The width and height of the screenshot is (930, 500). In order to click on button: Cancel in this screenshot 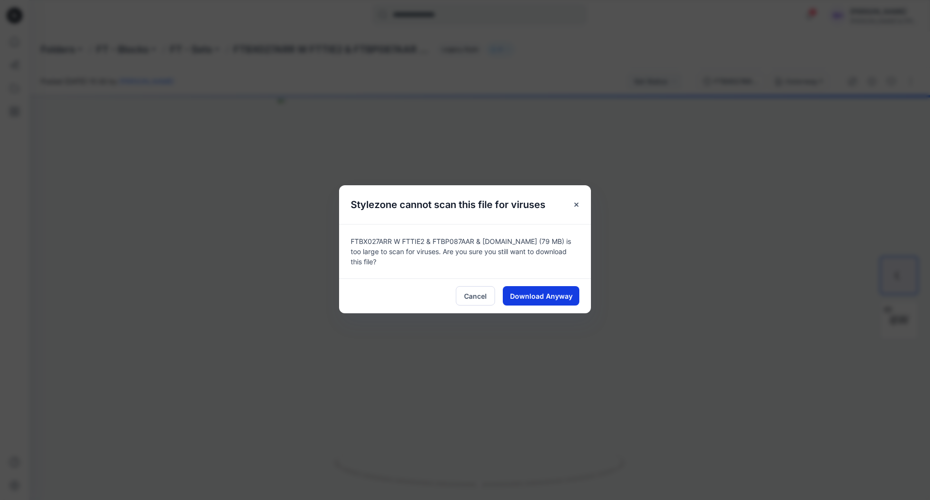, I will do `click(475, 296)`.